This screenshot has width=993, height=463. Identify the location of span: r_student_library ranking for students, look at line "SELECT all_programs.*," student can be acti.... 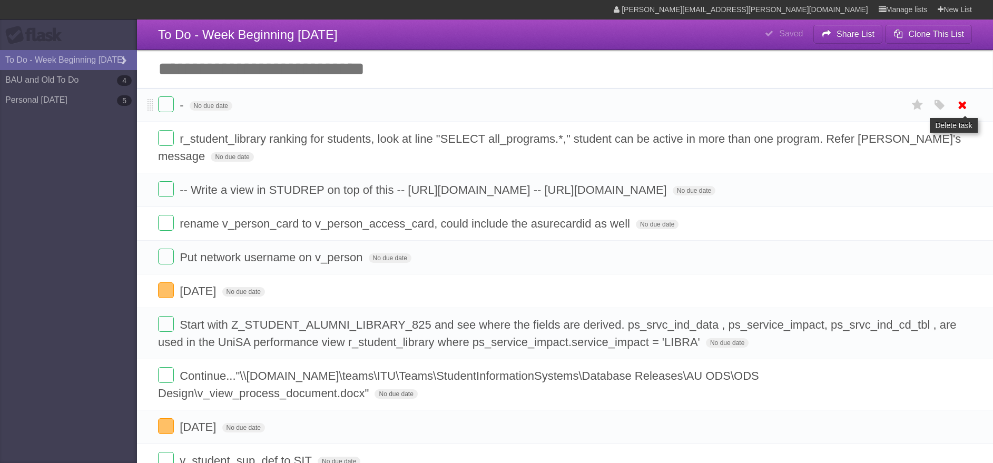
(559, 148).